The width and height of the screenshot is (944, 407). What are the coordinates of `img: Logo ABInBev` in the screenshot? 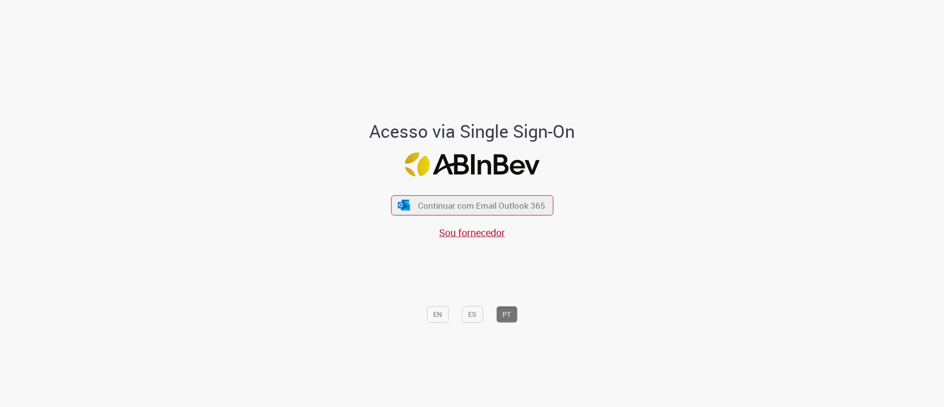 It's located at (472, 164).